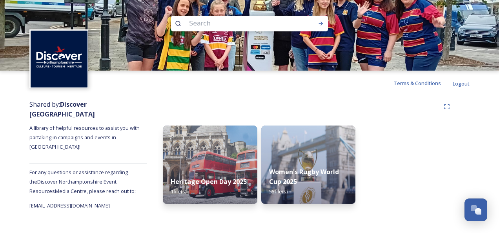 The width and height of the screenshot is (499, 233). I want to click on span: Logout, so click(461, 84).